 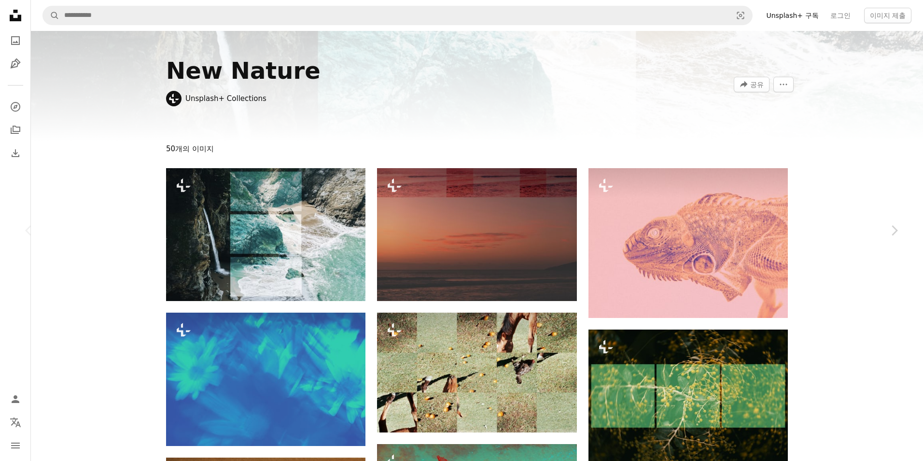 I want to click on img: Unsplash+ Collections의 프로필로 이동, so click(x=174, y=98).